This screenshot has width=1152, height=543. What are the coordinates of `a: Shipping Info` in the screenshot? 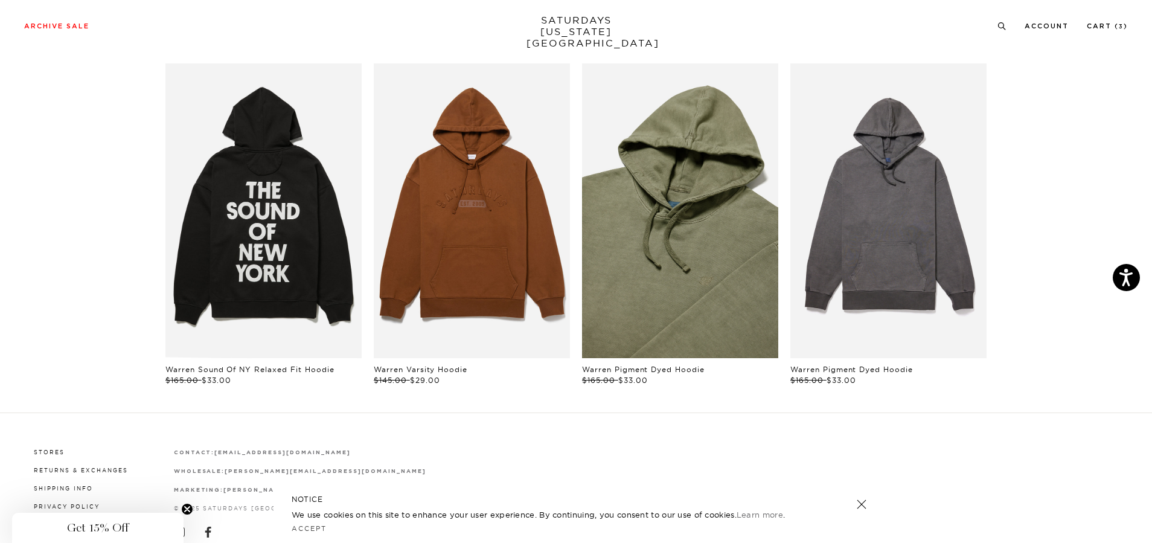 It's located at (63, 488).